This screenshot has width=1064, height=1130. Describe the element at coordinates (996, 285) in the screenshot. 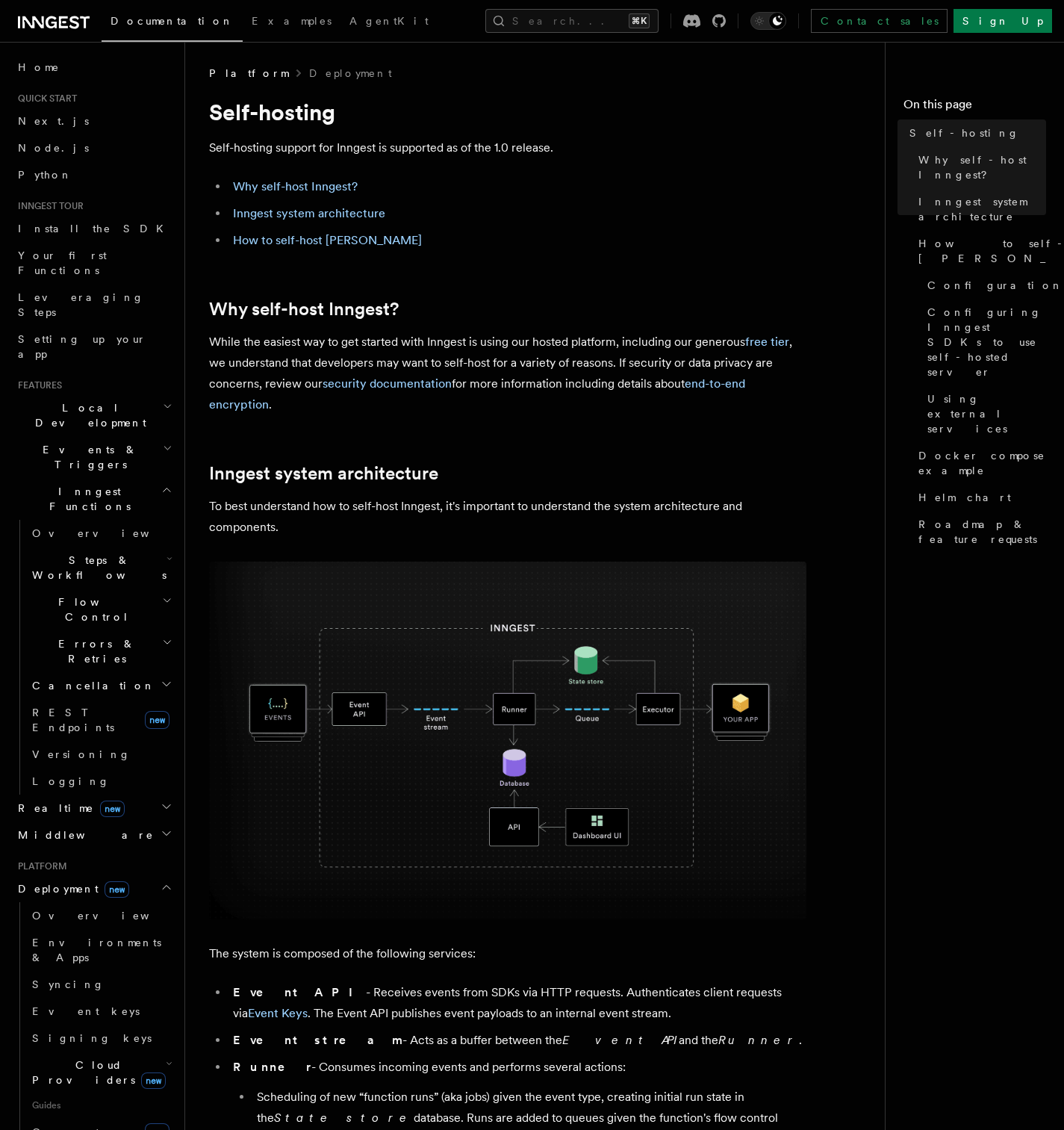

I see `span: Configuration` at that location.